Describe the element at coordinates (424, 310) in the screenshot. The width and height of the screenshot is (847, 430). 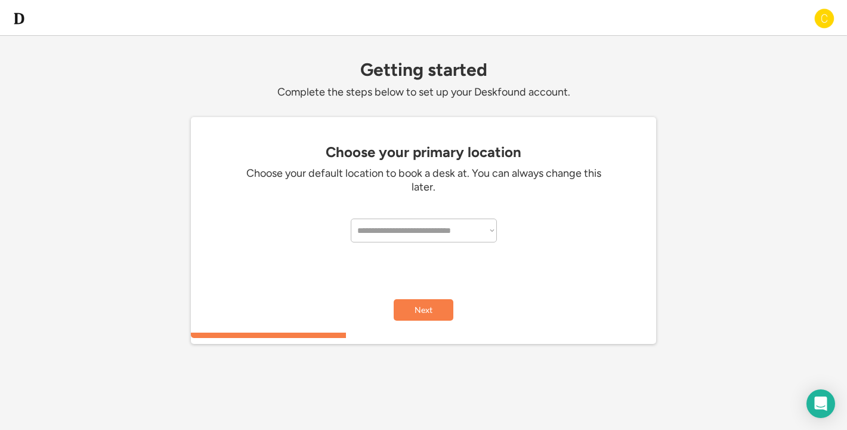
I see `button: Next` at that location.